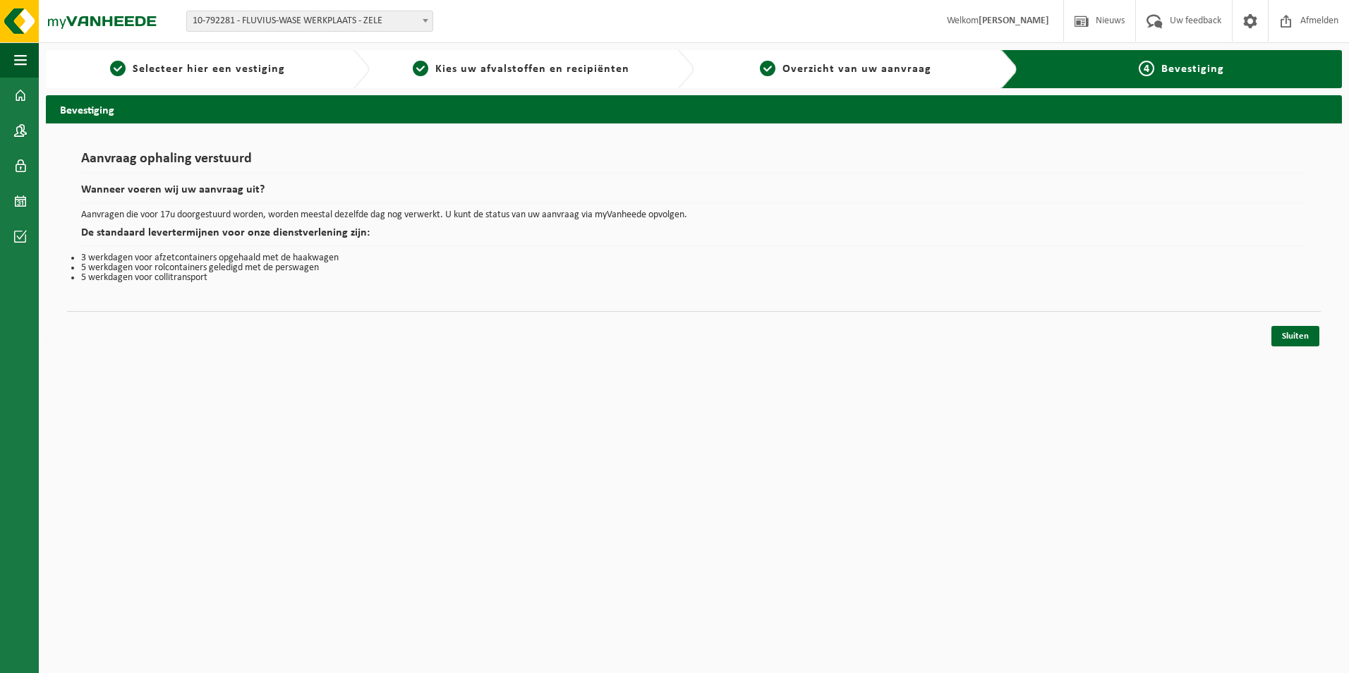  What do you see at coordinates (118, 68) in the screenshot?
I see `span: 1` at bounding box center [118, 68].